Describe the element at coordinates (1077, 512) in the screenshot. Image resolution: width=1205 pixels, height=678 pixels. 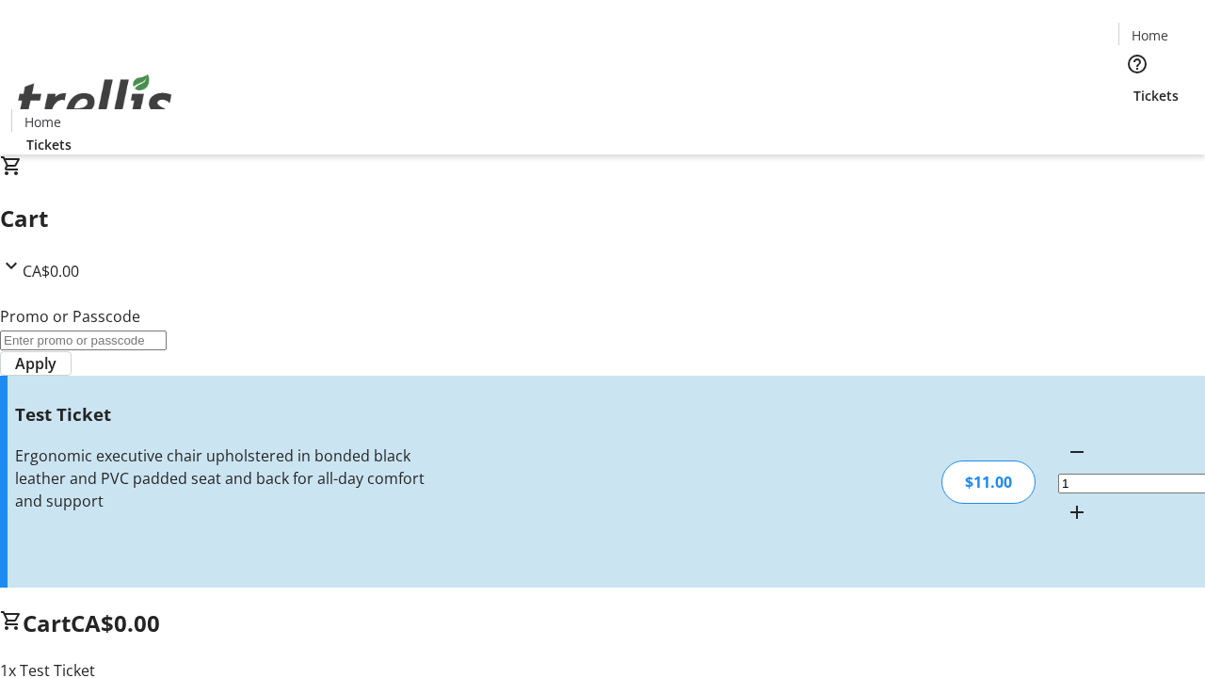
I see `button: Increment by one` at that location.